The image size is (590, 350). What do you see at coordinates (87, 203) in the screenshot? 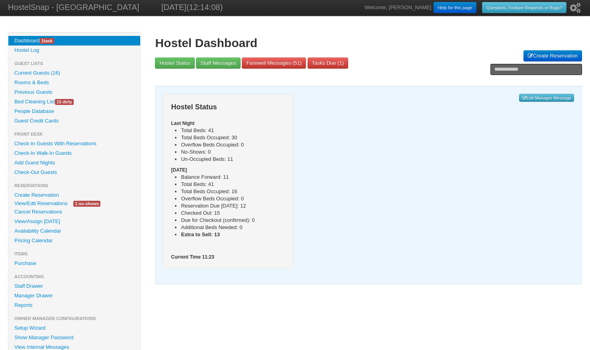
I see `span: 1 no-shows` at bounding box center [87, 203].